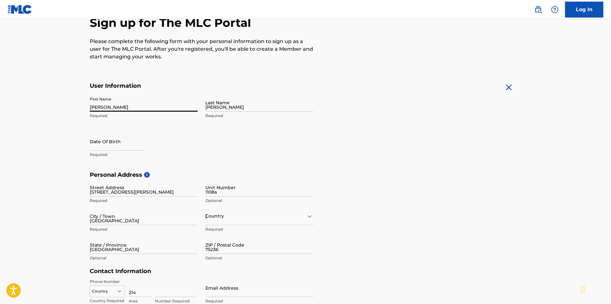 This screenshot has height=304, width=611. I want to click on img: close, so click(509, 87).